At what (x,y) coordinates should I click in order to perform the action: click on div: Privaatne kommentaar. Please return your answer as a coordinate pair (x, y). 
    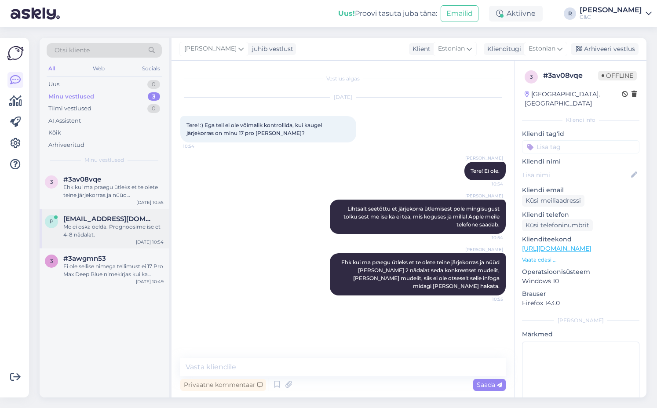
    Looking at the image, I should click on (223, 385).